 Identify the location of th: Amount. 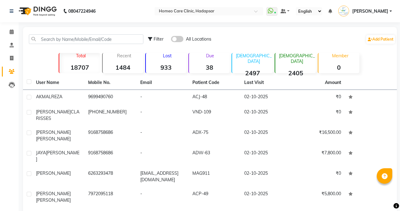
(333, 82).